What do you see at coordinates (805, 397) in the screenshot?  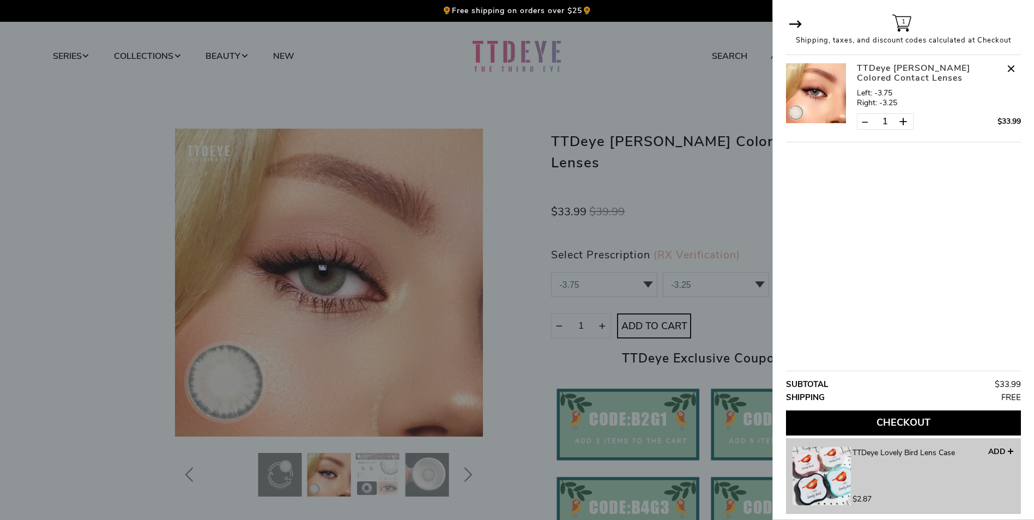 I see `span: Shipping` at bounding box center [805, 397].